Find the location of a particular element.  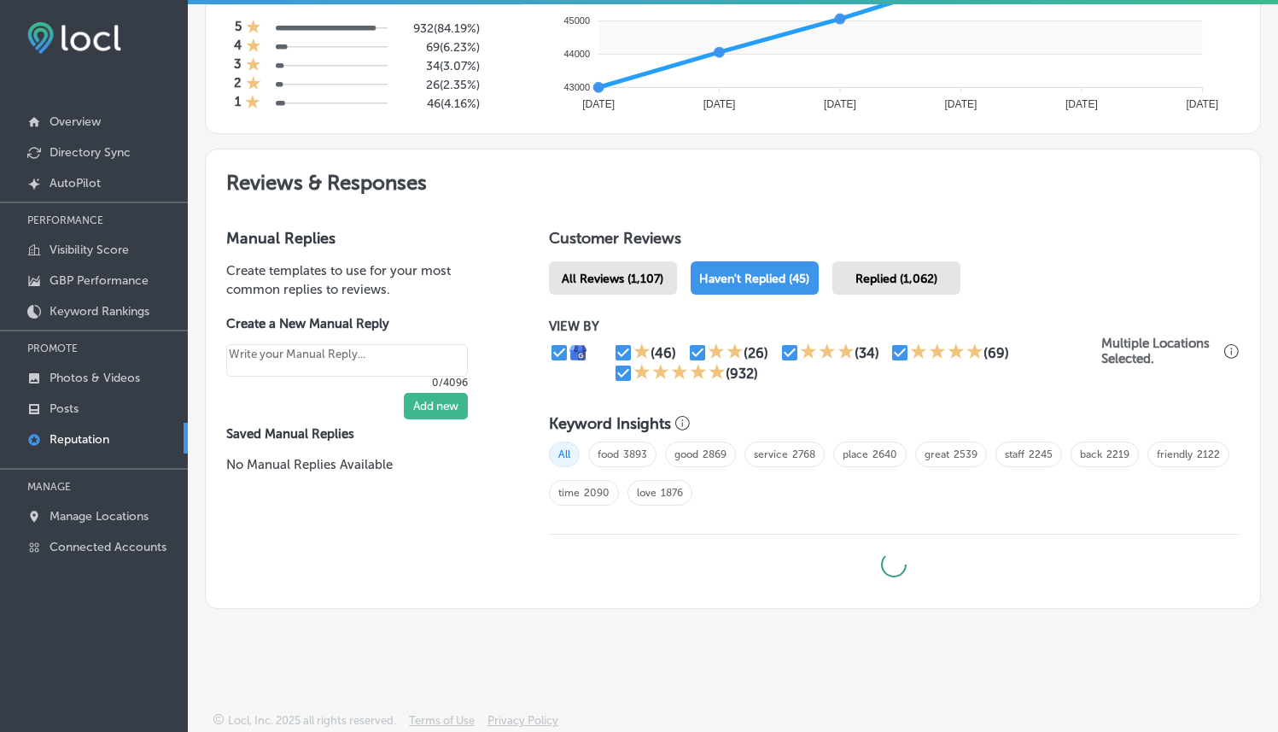

h5: 34 ( 3.07% ) is located at coordinates (440, 66).